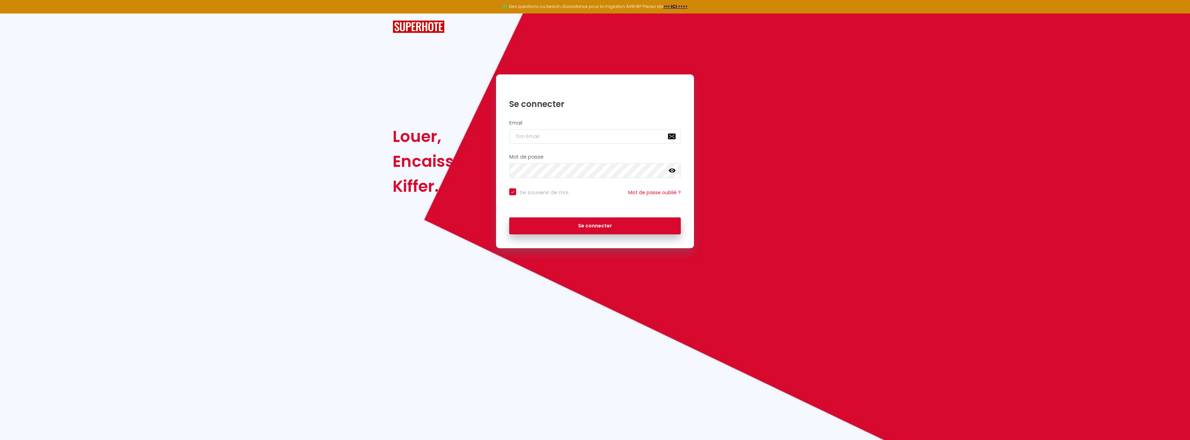 The image size is (1190, 440). What do you see at coordinates (676, 6) in the screenshot?
I see `strong: >>> ICI <<<<` at bounding box center [676, 6].